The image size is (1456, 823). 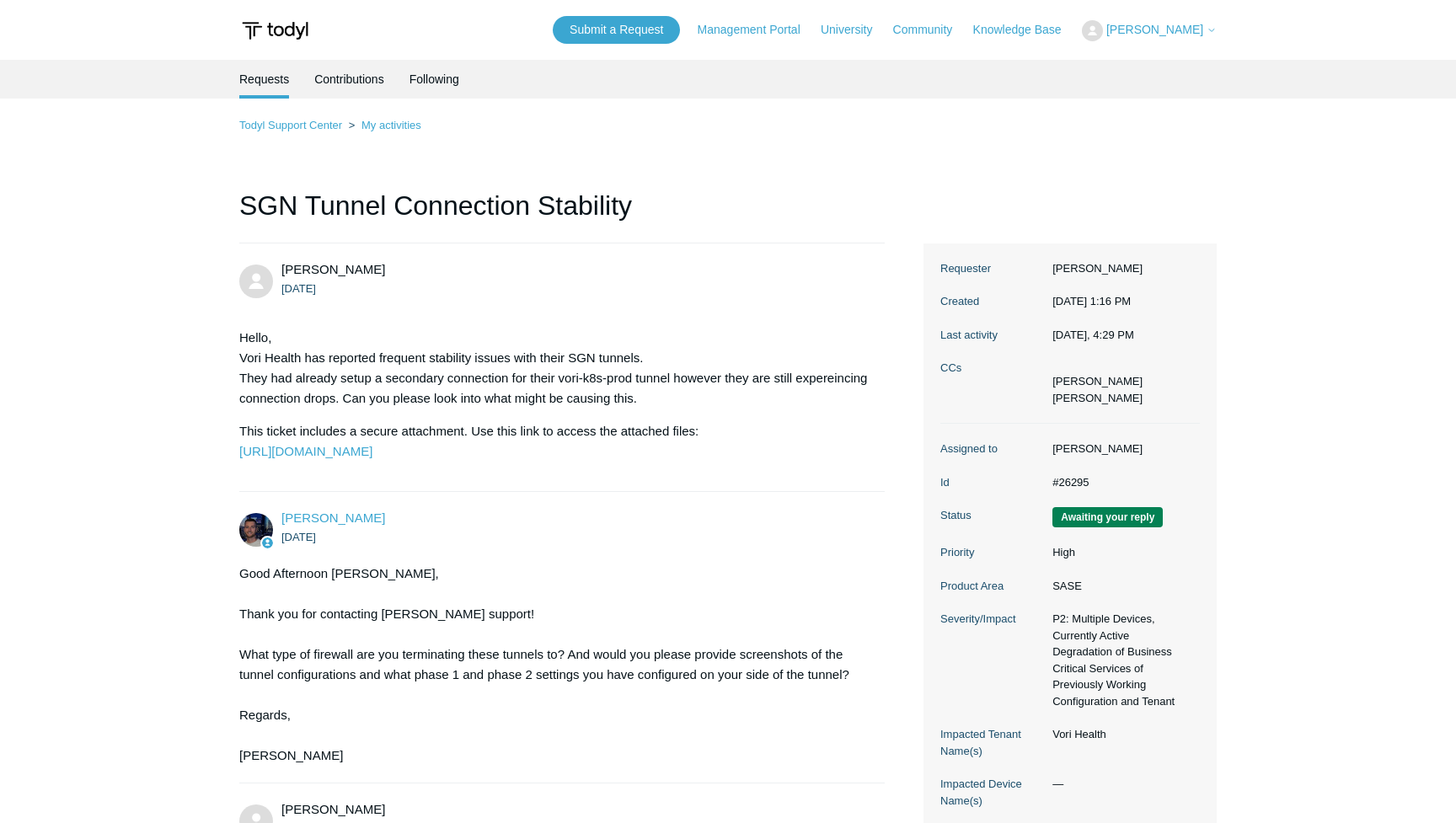 I want to click on a: University, so click(x=854, y=29).